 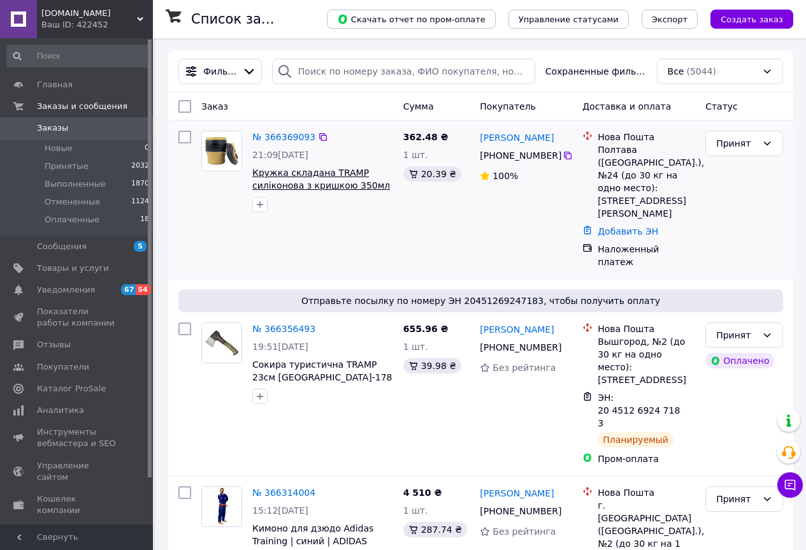 What do you see at coordinates (676, 71) in the screenshot?
I see `span: Все` at bounding box center [676, 71].